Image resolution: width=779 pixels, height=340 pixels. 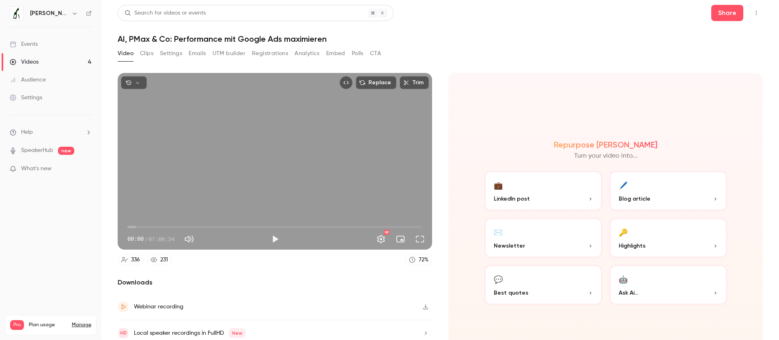 I want to click on div: Full screen, so click(x=420, y=239).